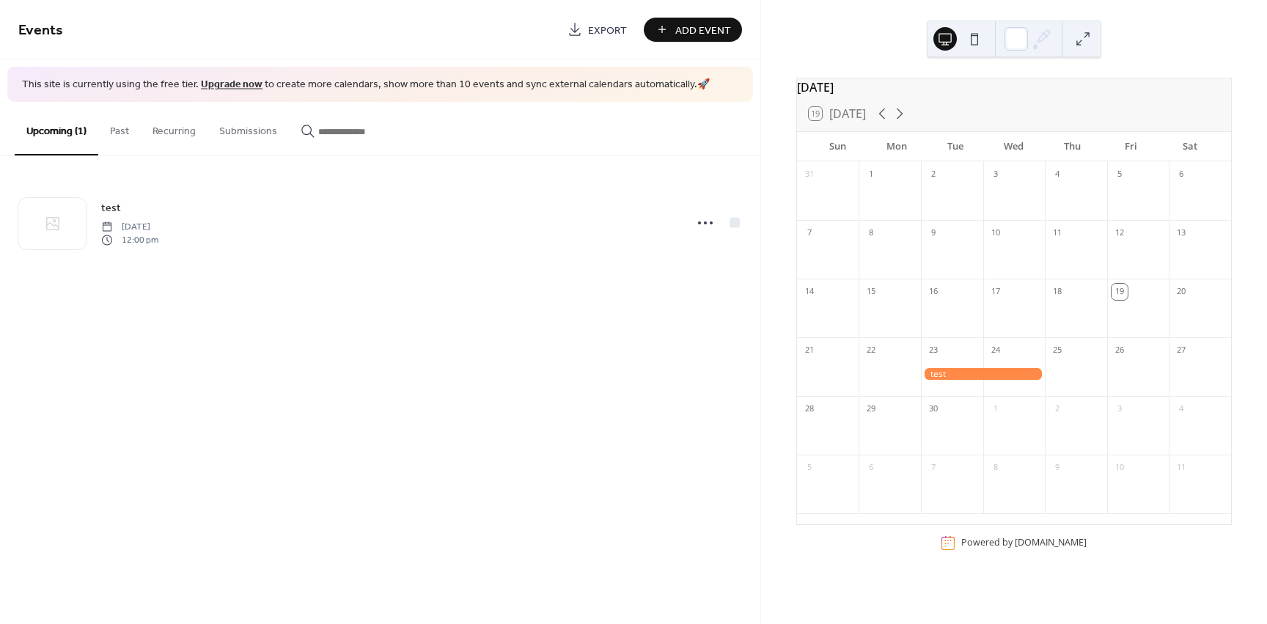 The height and width of the screenshot is (624, 1267). I want to click on div: 30, so click(933, 409).